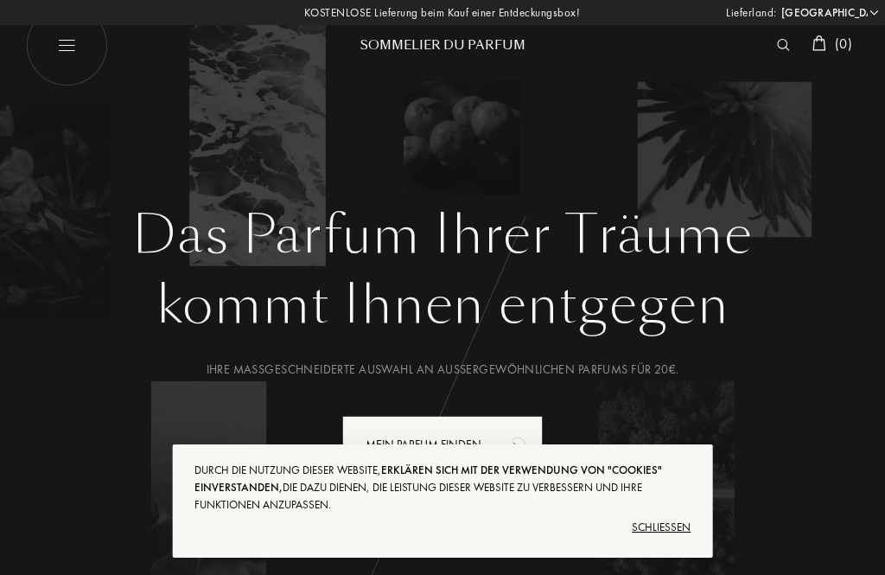 Image resolution: width=885 pixels, height=575 pixels. What do you see at coordinates (751, 13) in the screenshot?
I see `span: Lieferland:` at bounding box center [751, 13].